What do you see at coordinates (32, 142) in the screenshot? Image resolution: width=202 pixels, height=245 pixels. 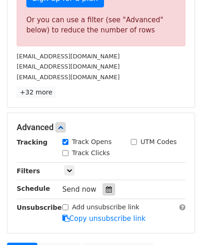 I see `strong: Tracking` at bounding box center [32, 142].